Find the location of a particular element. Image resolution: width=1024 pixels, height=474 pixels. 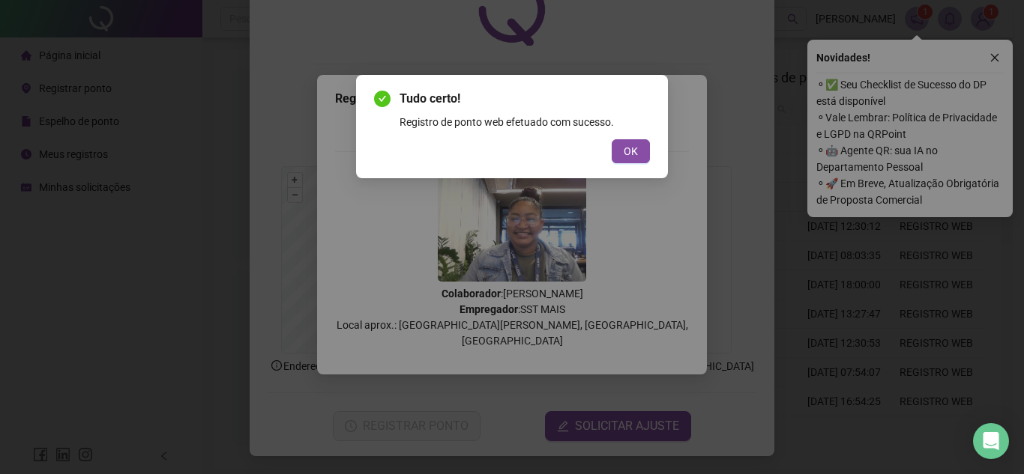

button: OK is located at coordinates (630, 151).